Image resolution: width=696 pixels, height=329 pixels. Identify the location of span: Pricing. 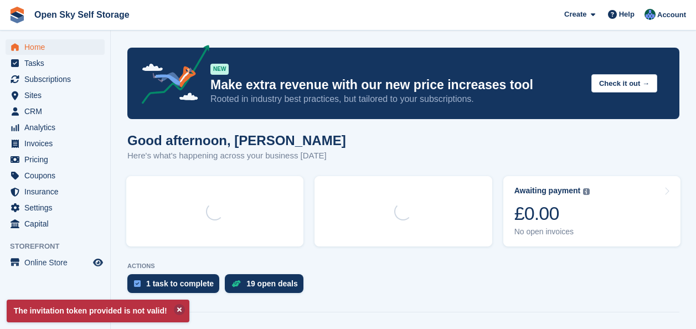
(58, 159).